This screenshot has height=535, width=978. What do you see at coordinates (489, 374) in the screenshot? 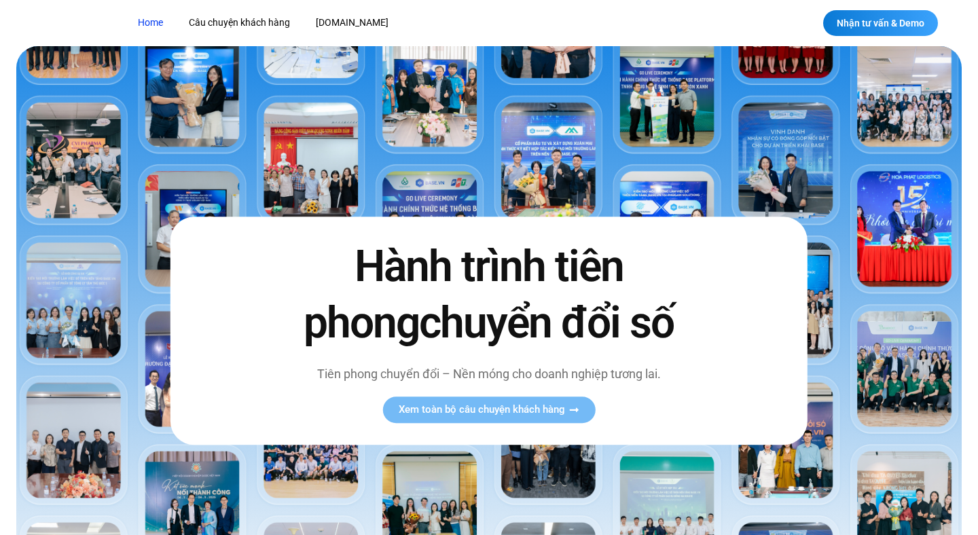
I see `p: Tiên phong chuyển đổi – Nền móng cho doanh nghiệp tương lai.` at bounding box center [489, 374].